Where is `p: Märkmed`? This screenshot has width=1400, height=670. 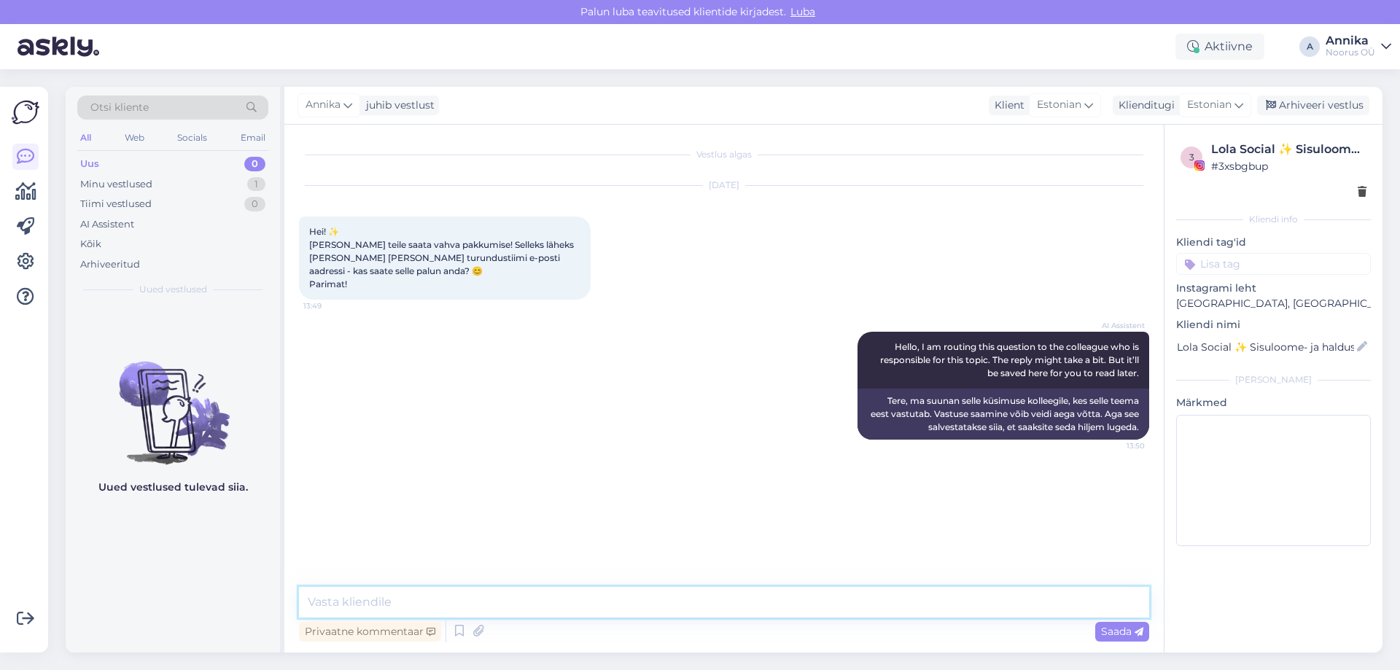
p: Märkmed is located at coordinates (1273, 403).